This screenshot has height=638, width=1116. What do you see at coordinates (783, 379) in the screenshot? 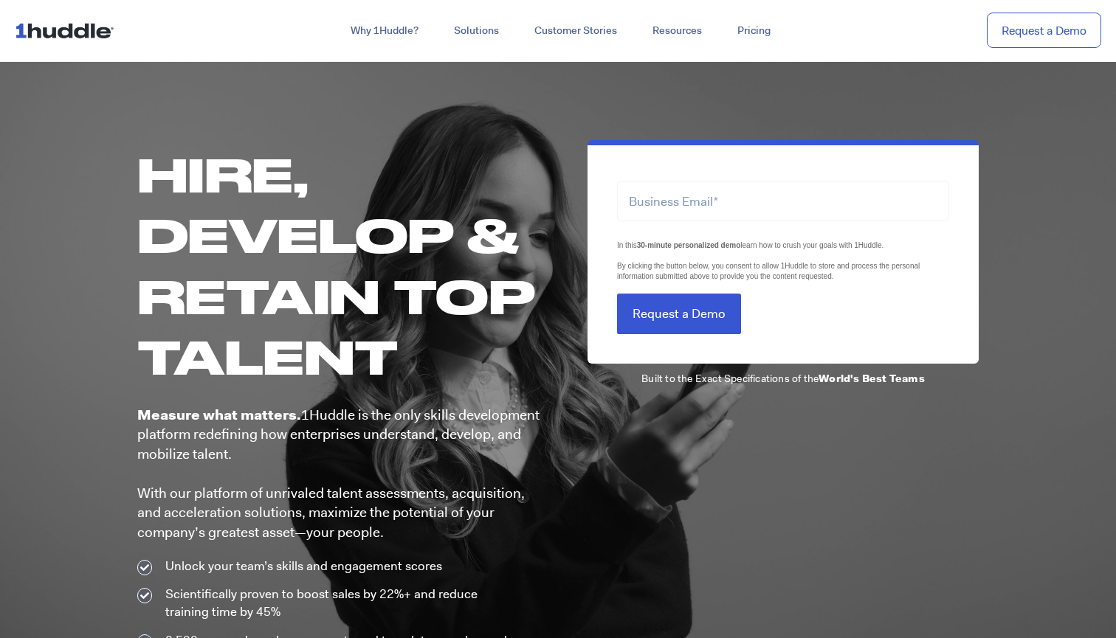
I see `p: Built to the Exact Specifications of the` at bounding box center [783, 379].